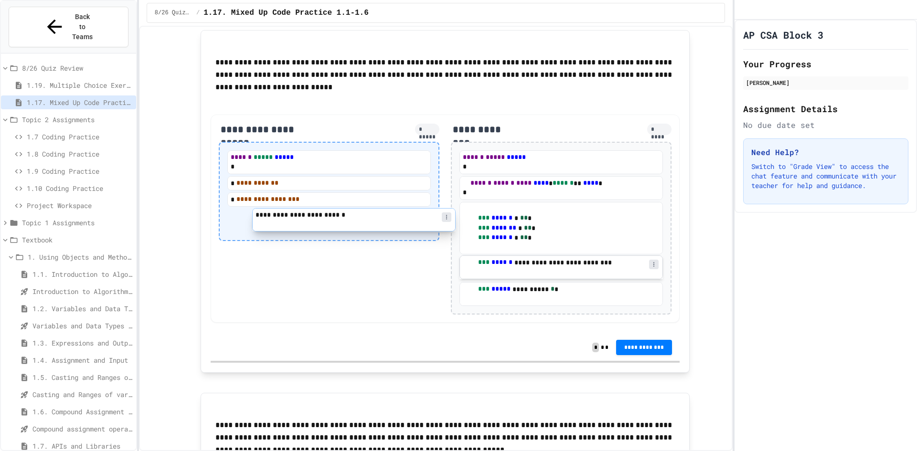 This screenshot has height=451, width=917. Describe the element at coordinates (82, 360) in the screenshot. I see `span: 1.4. Assignment and Input` at that location.